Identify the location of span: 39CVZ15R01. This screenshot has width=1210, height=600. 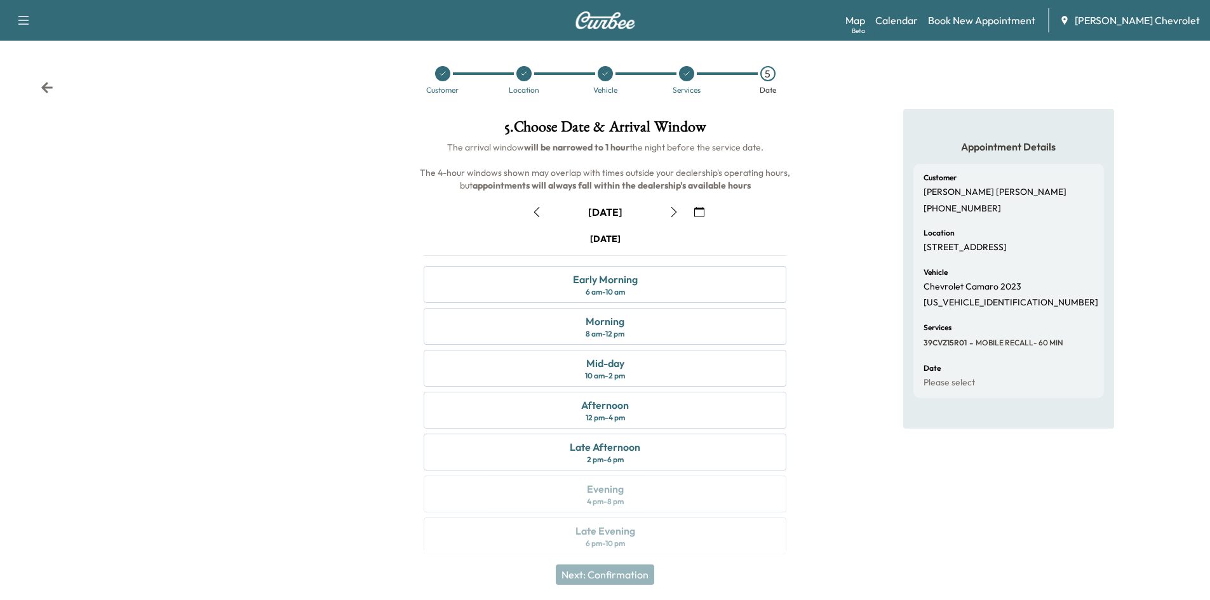
(945, 343).